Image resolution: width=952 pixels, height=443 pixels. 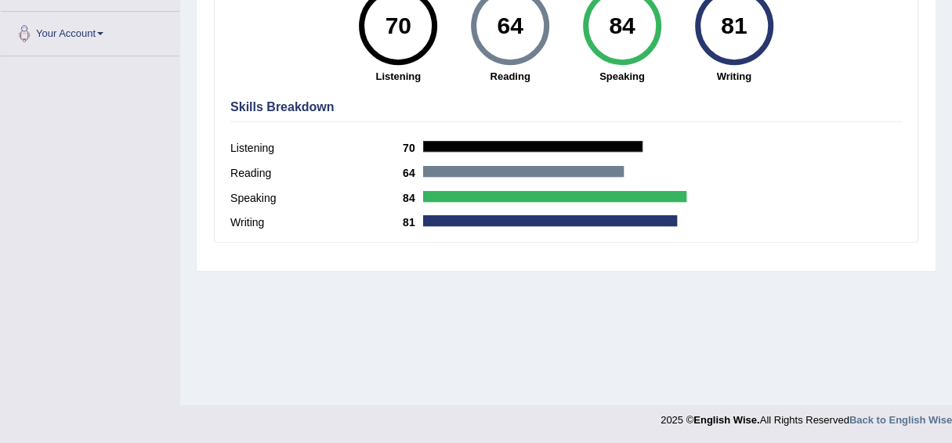 What do you see at coordinates (510, 76) in the screenshot?
I see `strong: Reading` at bounding box center [510, 76].